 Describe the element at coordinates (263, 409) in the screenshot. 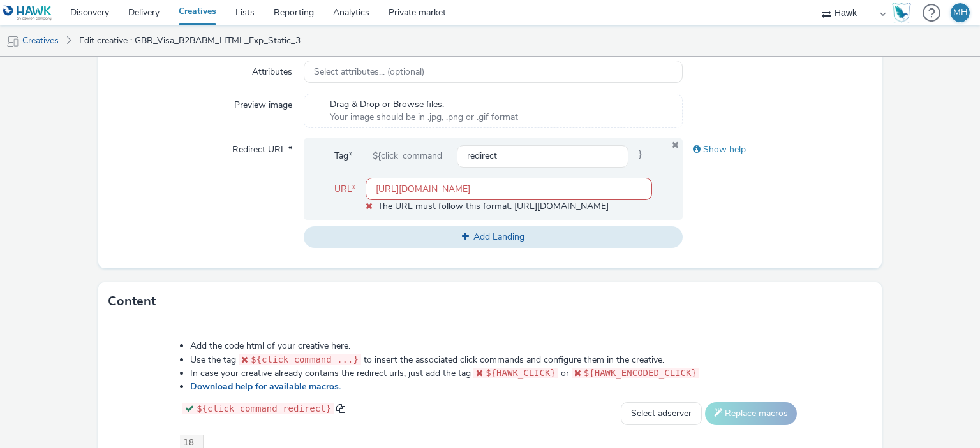

I see `span: ${click_command_redirect}` at that location.